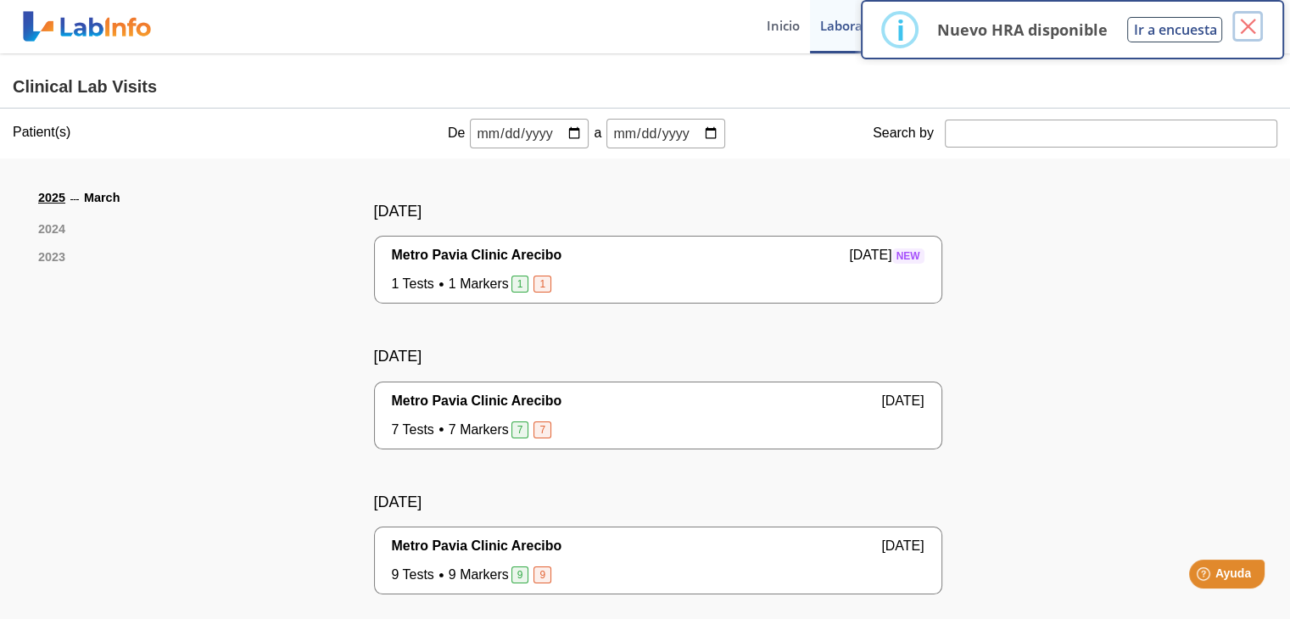  Describe the element at coordinates (52, 258) in the screenshot. I see `a: 2023` at that location.